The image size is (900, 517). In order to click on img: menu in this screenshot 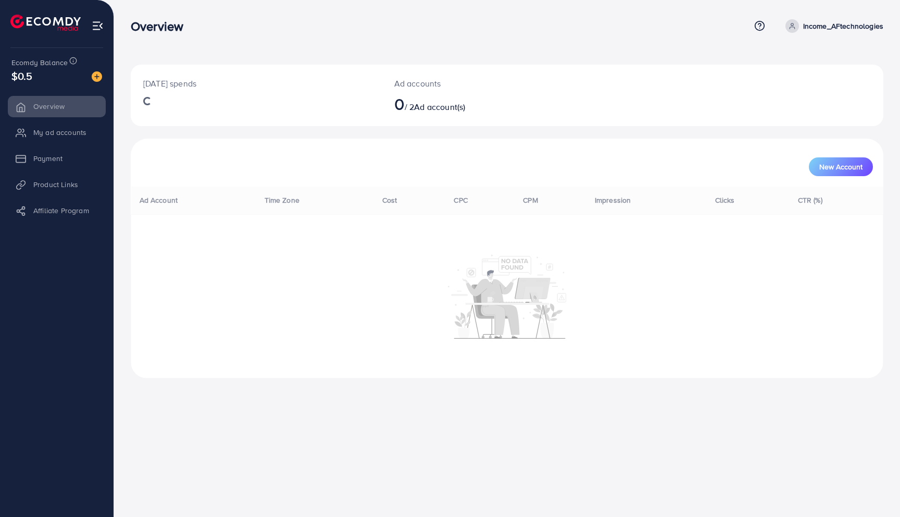, I will do `click(97, 26)`.